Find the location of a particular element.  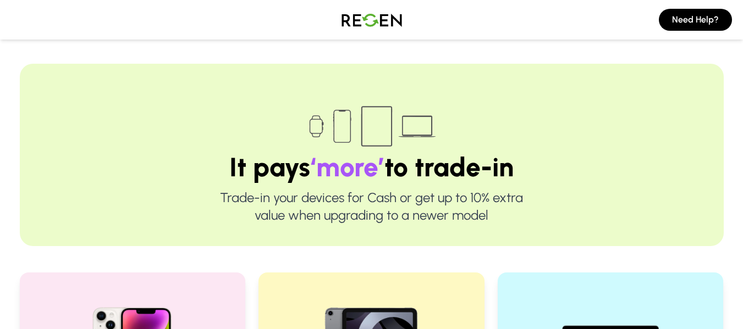

p: Trade-in your devices for Cash or get up to 10% extra value when upgrading to a newer model is located at coordinates (372, 207).